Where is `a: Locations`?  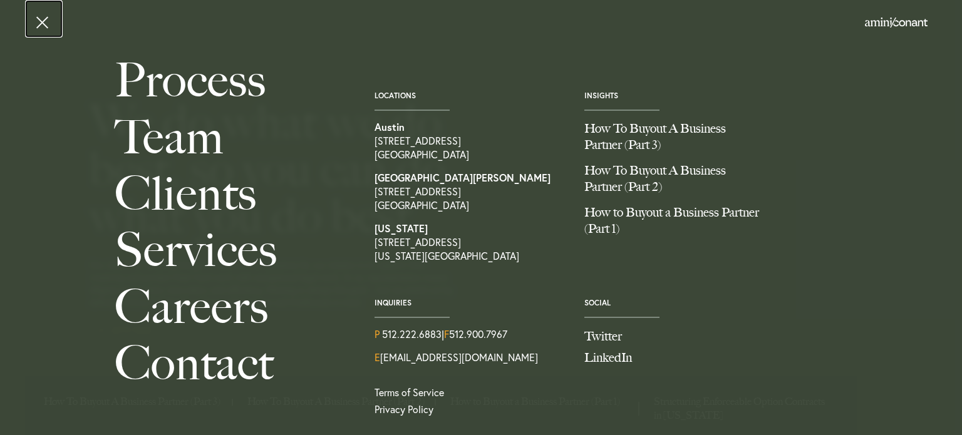
a: Locations is located at coordinates (395, 95).